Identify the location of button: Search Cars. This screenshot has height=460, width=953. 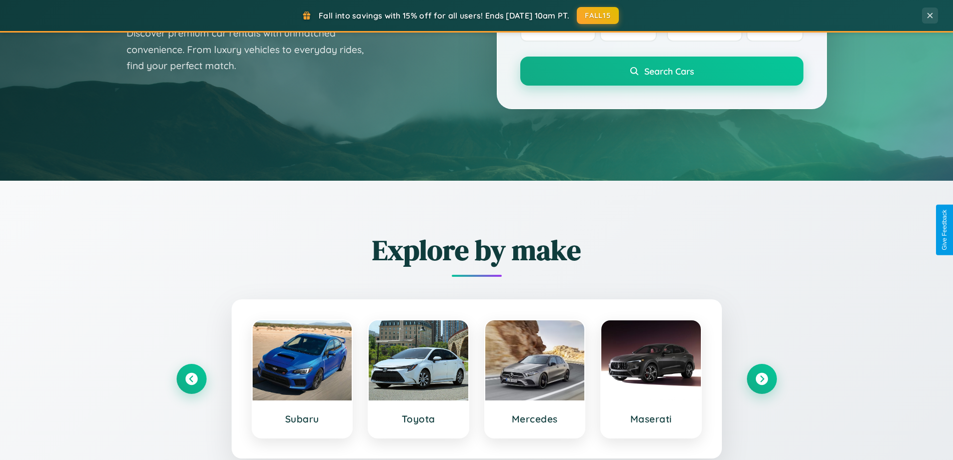
(662, 71).